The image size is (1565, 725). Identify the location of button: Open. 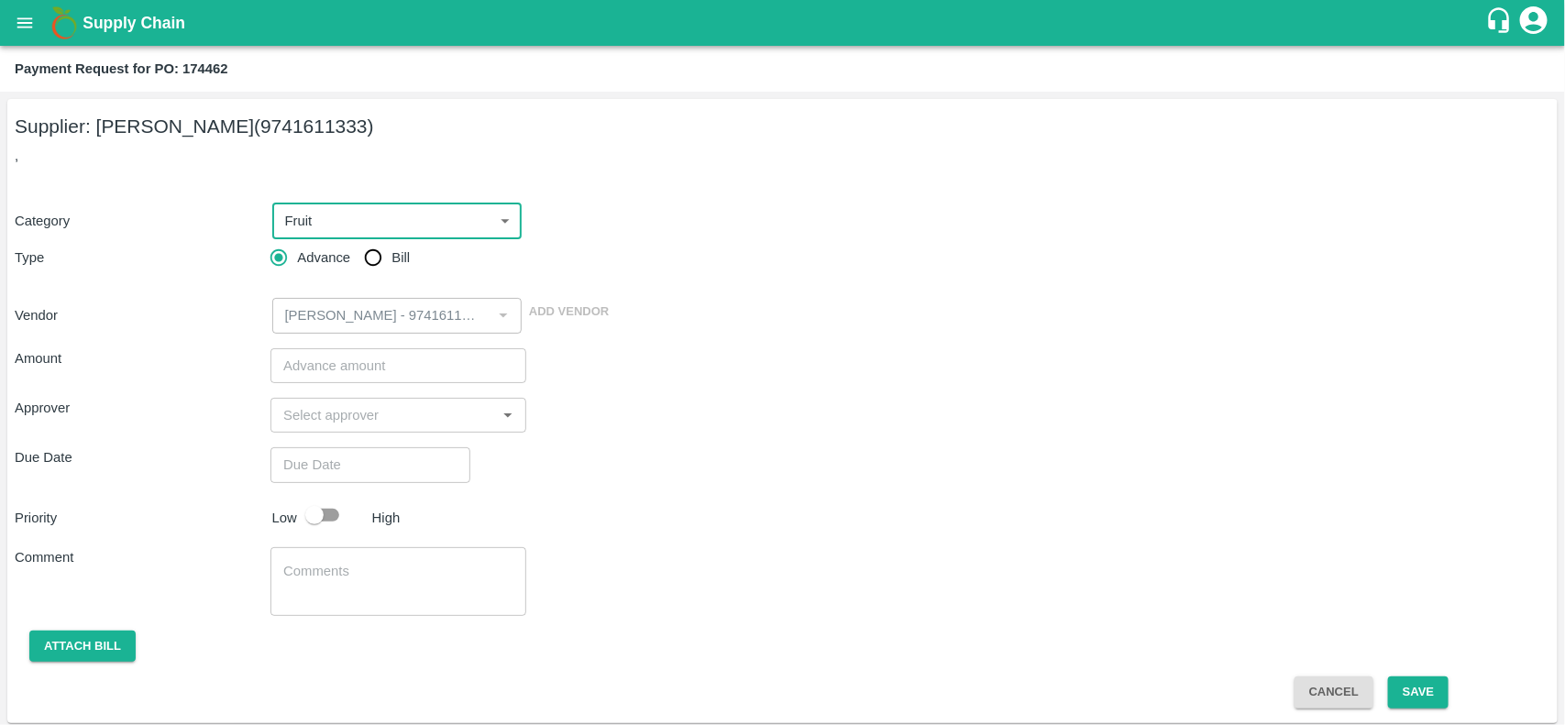
(508, 415).